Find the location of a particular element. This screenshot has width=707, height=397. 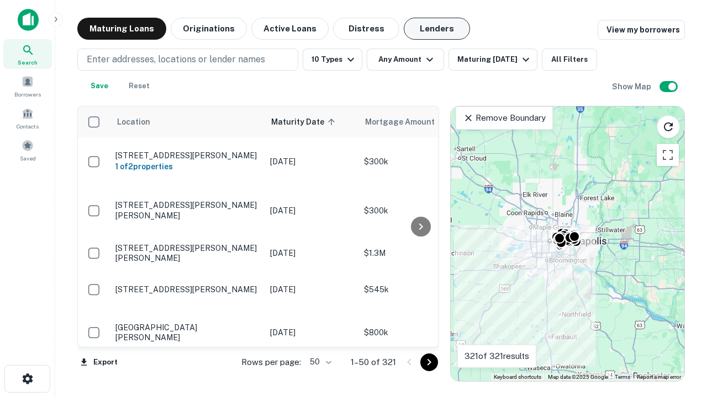

button: Maturing Loans is located at coordinates (121, 29).